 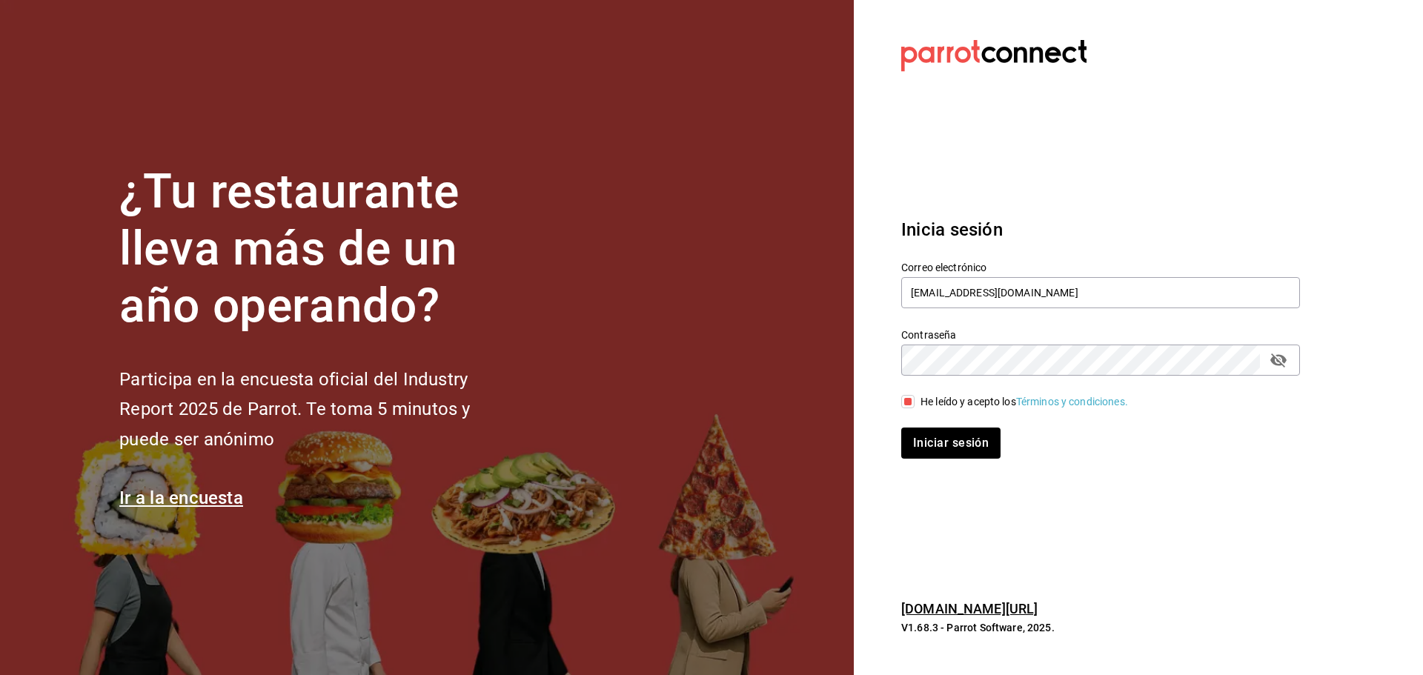 What do you see at coordinates (1101, 628) in the screenshot?
I see `p: V1.68.3 - Parrot Software, 2025.` at bounding box center [1101, 628].